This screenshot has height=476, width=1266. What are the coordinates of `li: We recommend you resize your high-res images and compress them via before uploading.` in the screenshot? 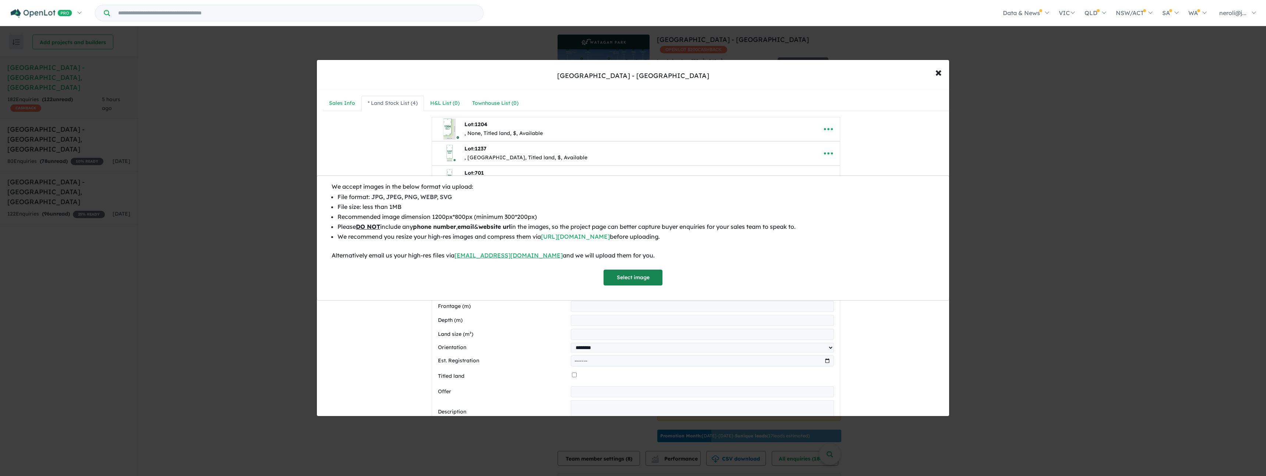 It's located at (636, 237).